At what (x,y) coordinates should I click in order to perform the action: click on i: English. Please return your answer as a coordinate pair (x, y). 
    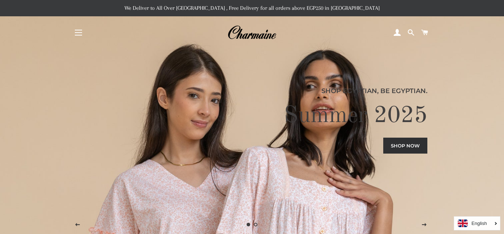
    Looking at the image, I should click on (479, 223).